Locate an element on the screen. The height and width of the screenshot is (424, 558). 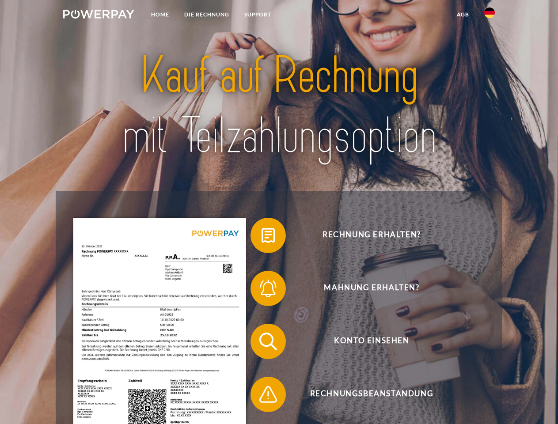
span: Rechnungsbeanstandung is located at coordinates (372, 395).